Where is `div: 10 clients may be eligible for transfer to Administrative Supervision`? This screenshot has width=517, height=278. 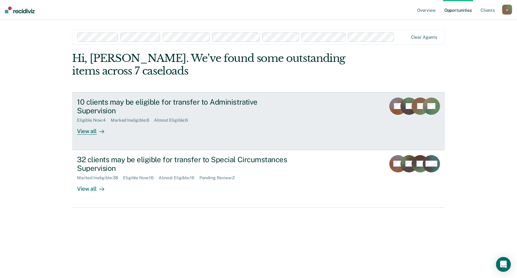
div: 10 clients may be eligible for transfer to Administrative Supervision is located at coordinates (186, 106).